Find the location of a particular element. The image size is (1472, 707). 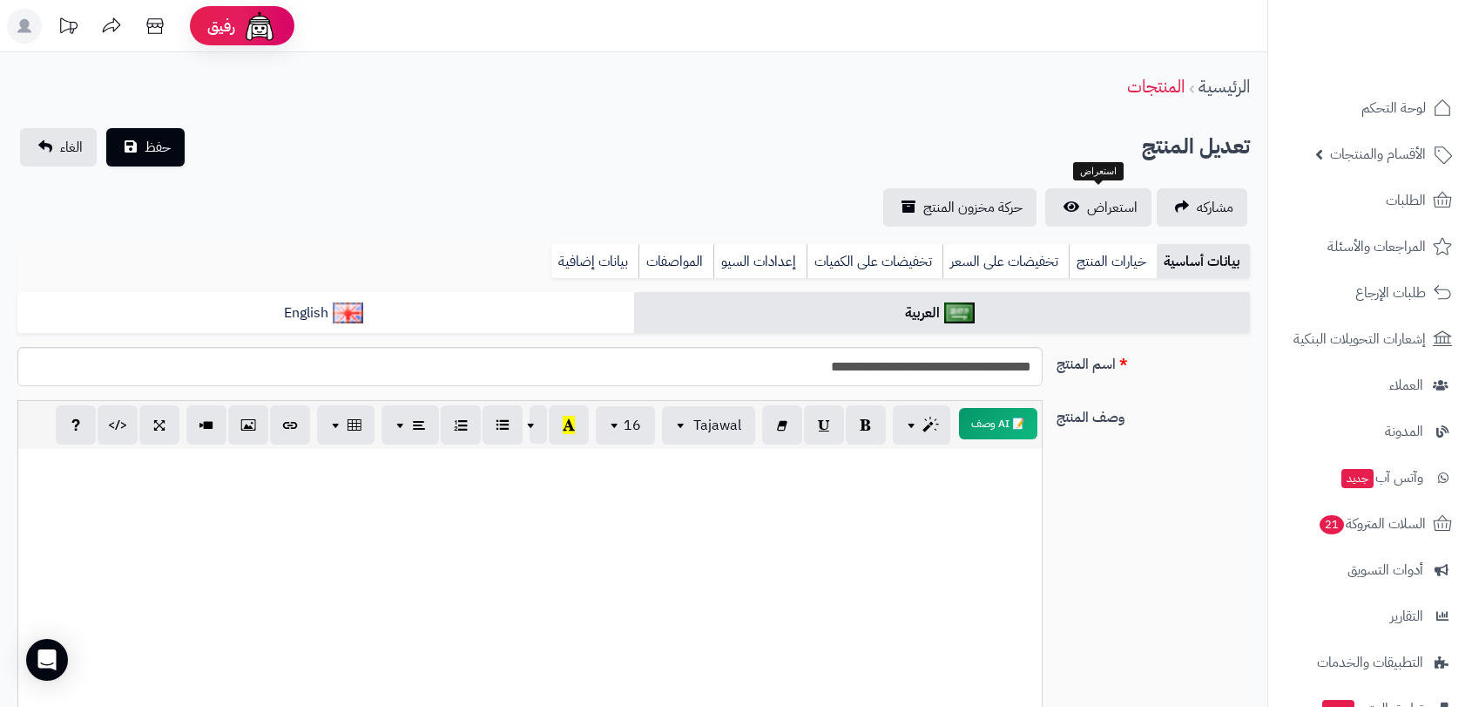

span: 21 is located at coordinates (1332, 525).